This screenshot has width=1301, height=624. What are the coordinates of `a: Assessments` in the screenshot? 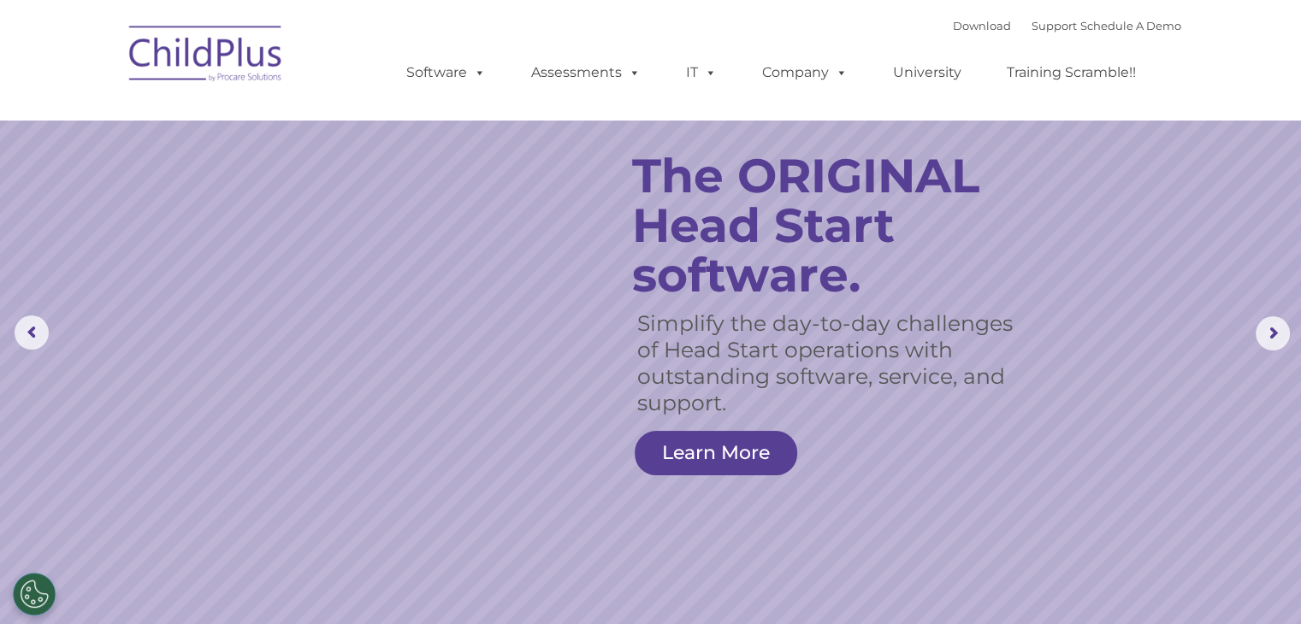 It's located at (586, 73).